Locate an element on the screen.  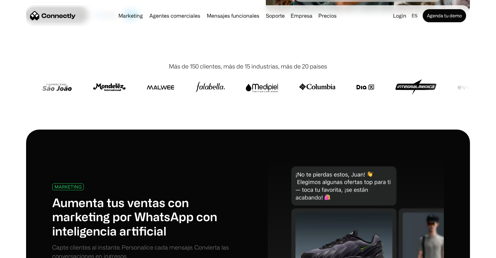
a: Mensajes funcionales is located at coordinates (233, 16).